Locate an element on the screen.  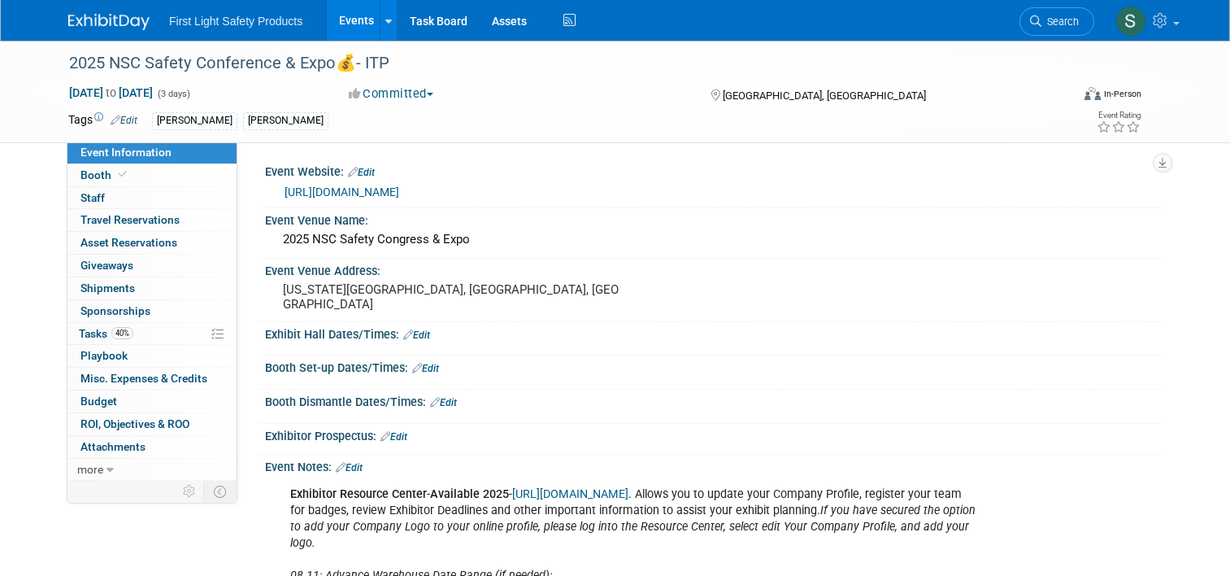
div: Booth Dismantle Dates/Times: is located at coordinates (713, 400).